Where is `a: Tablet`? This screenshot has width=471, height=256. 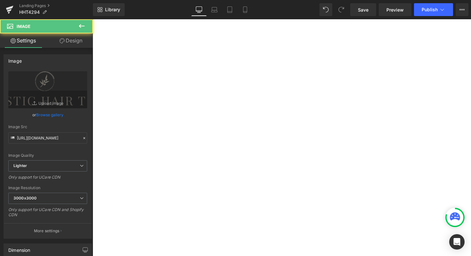 a: Tablet is located at coordinates (230, 10).